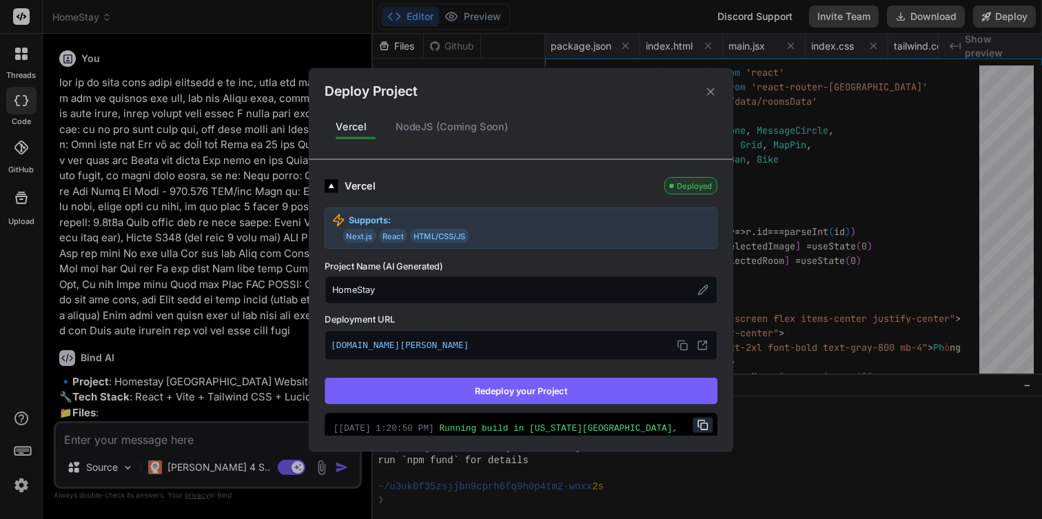 The image size is (1042, 519). Describe the element at coordinates (439, 236) in the screenshot. I see `span: HTML/CSS/JS` at that location.